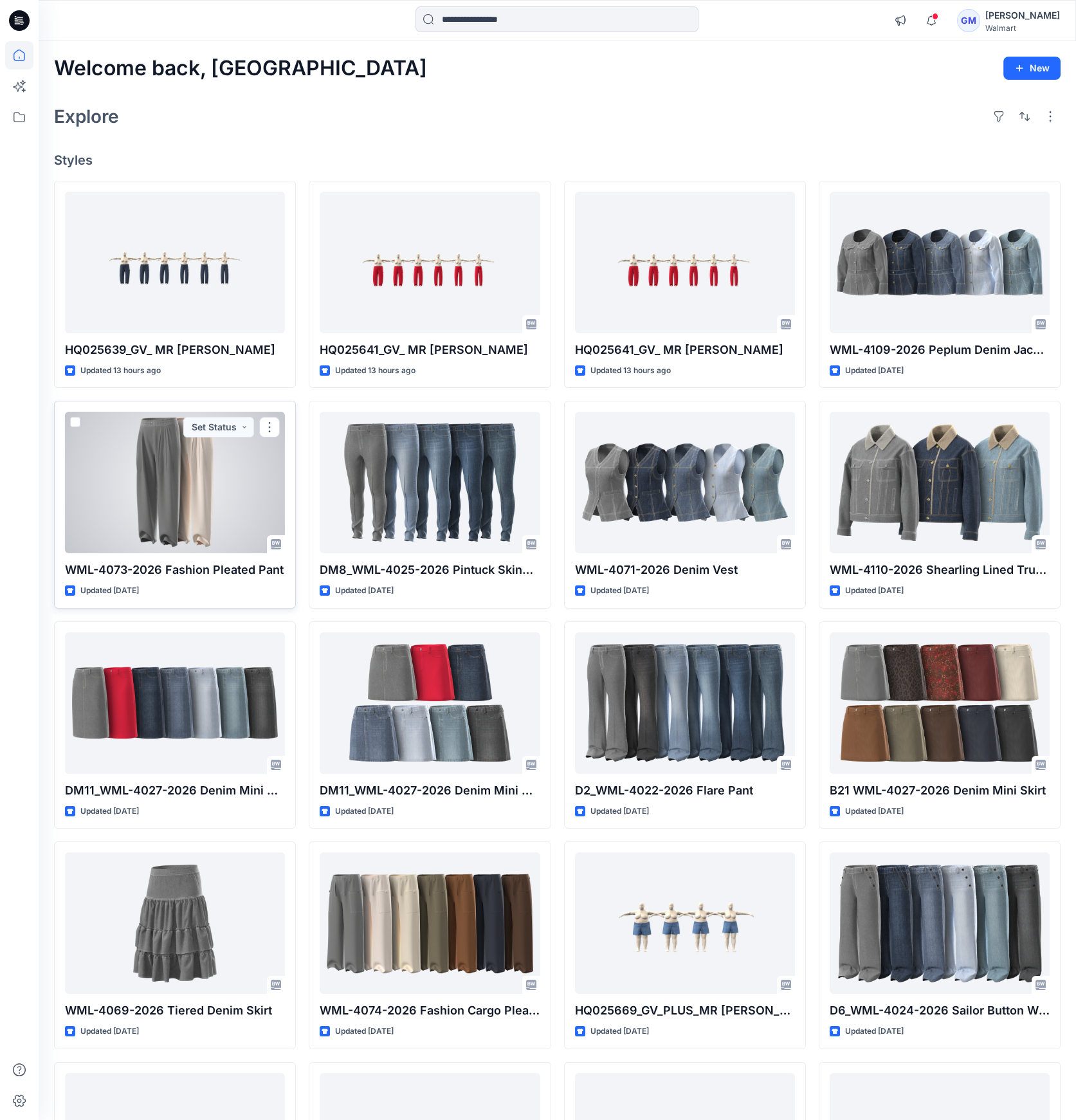 The image size is (1076, 1120). What do you see at coordinates (175, 791) in the screenshot?
I see `p: DM11_WML-4027-2026 Denim Mini Skirt_Opt2` at bounding box center [175, 791].